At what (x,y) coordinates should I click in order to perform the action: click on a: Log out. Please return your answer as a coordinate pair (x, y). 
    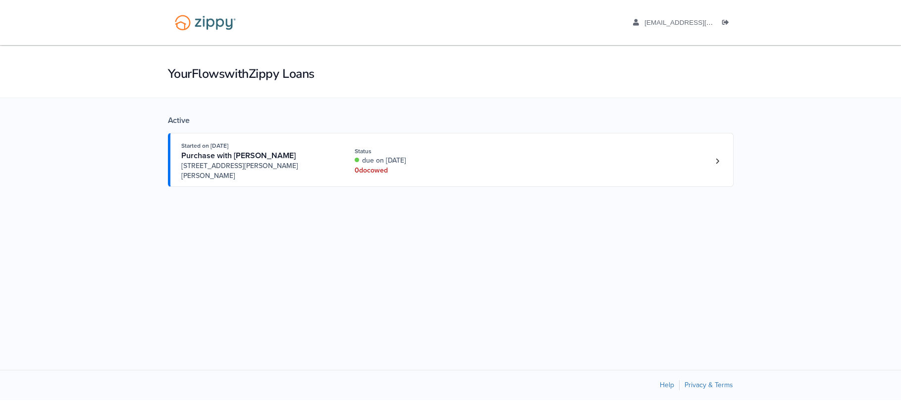
    Looking at the image, I should click on (727, 24).